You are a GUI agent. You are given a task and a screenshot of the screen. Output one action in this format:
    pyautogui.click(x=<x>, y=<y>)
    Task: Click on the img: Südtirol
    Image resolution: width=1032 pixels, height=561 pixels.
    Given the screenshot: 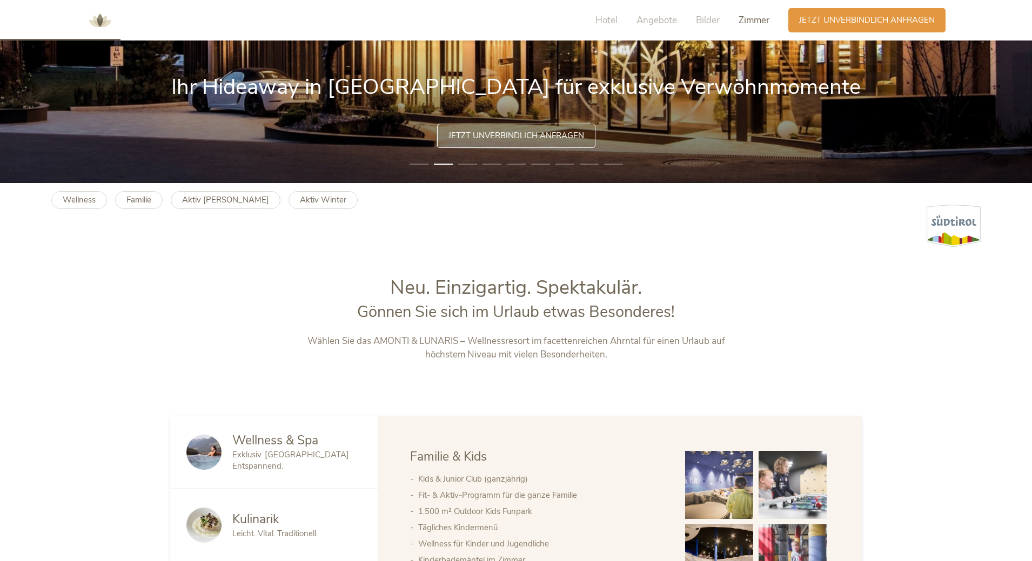 What is the action you would take?
    pyautogui.click(x=953, y=226)
    